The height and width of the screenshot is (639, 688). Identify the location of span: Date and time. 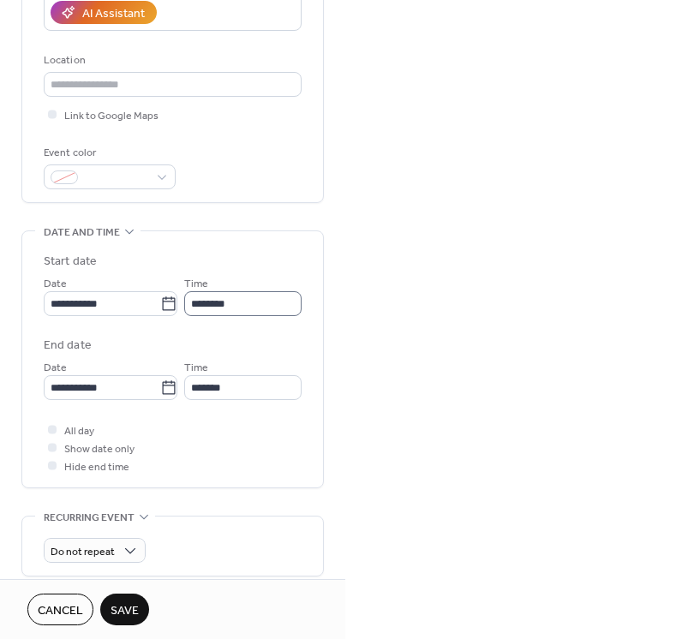
(81, 232).